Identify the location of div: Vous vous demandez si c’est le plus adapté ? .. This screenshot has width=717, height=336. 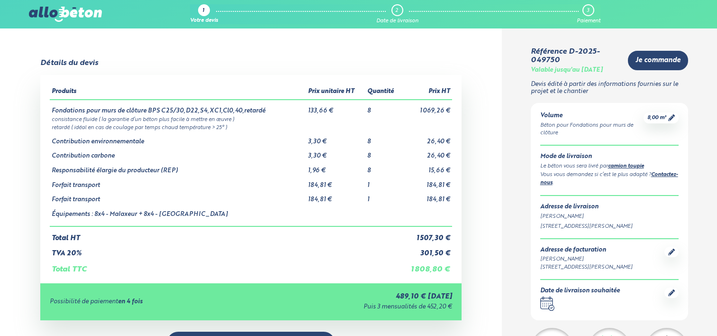
(609, 179).